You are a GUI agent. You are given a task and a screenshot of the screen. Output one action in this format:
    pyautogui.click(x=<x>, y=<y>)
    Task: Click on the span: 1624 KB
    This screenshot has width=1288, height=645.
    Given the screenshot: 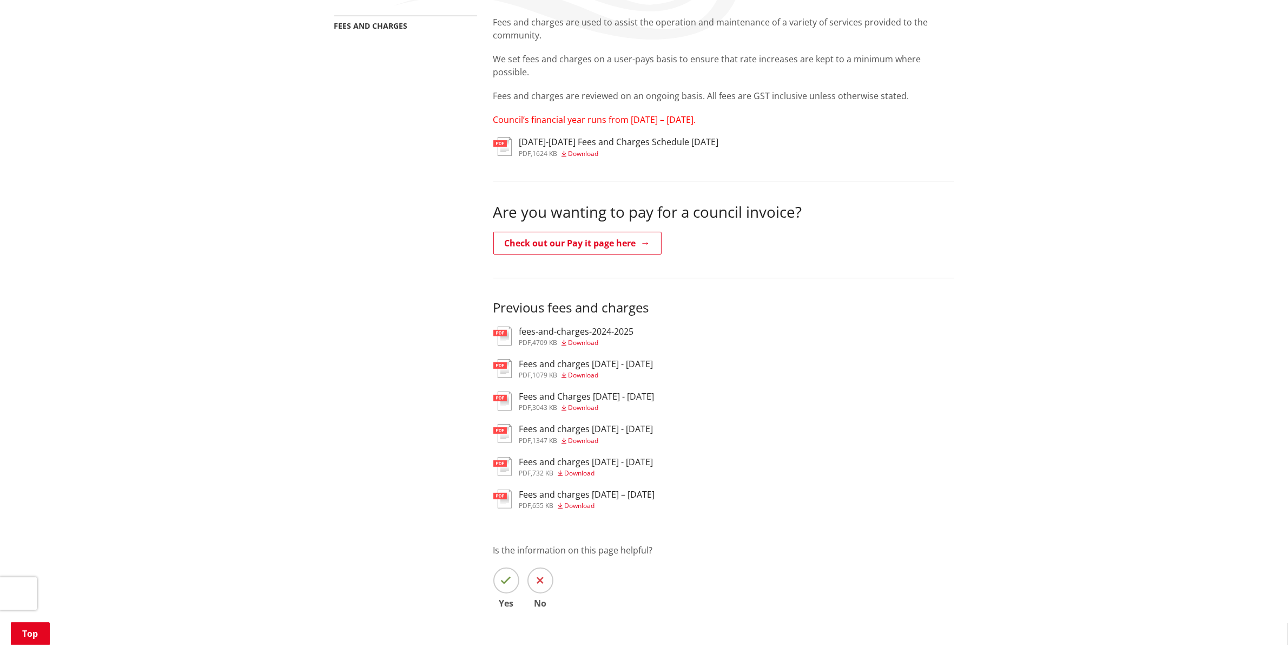 What is the action you would take?
    pyautogui.click(x=545, y=153)
    